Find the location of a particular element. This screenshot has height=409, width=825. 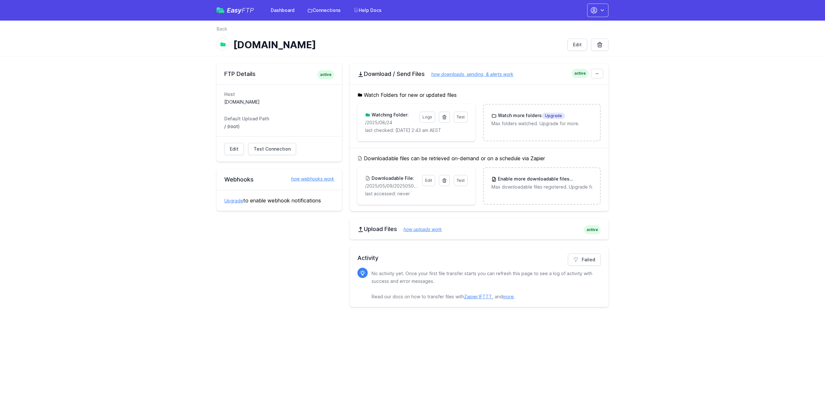

a: Failed is located at coordinates (584, 260).